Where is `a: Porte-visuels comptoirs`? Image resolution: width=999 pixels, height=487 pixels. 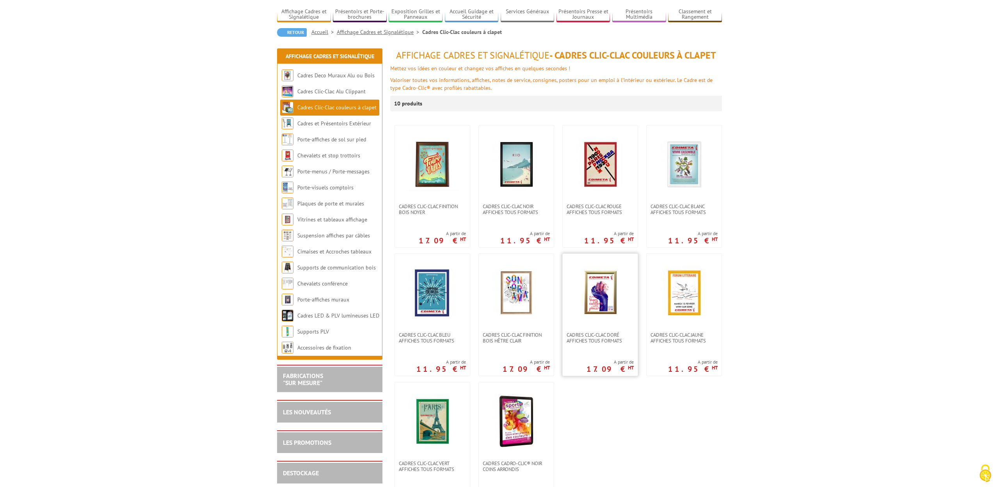 a: Porte-visuels comptoirs is located at coordinates (326, 187).